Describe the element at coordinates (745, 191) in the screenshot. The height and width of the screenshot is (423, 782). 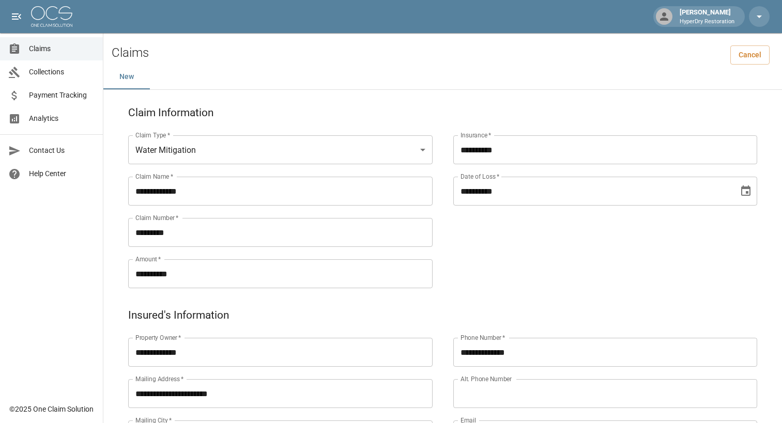
I see `button: Choose date, selected date is Sep 16, 2025` at that location.